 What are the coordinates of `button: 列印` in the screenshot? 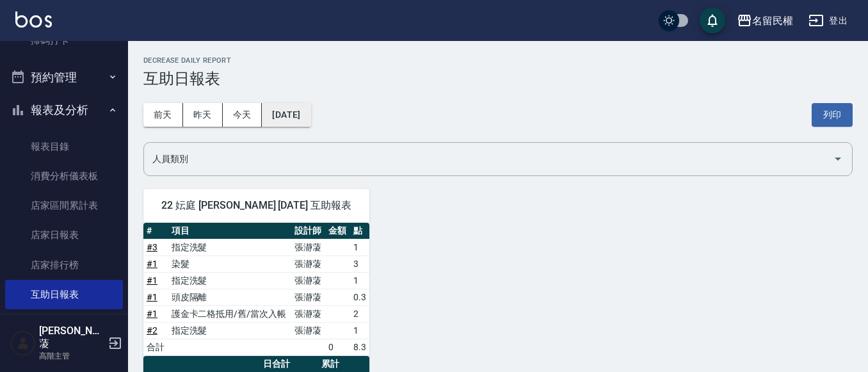 It's located at (832, 115).